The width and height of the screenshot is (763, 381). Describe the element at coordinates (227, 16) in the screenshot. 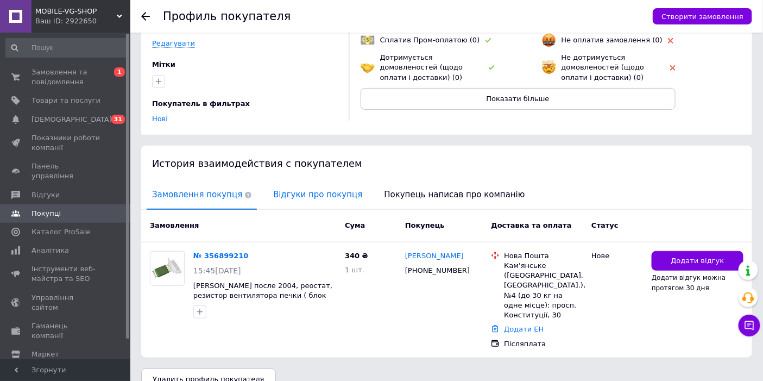

I see `h1: Профиль покупателя` at that location.